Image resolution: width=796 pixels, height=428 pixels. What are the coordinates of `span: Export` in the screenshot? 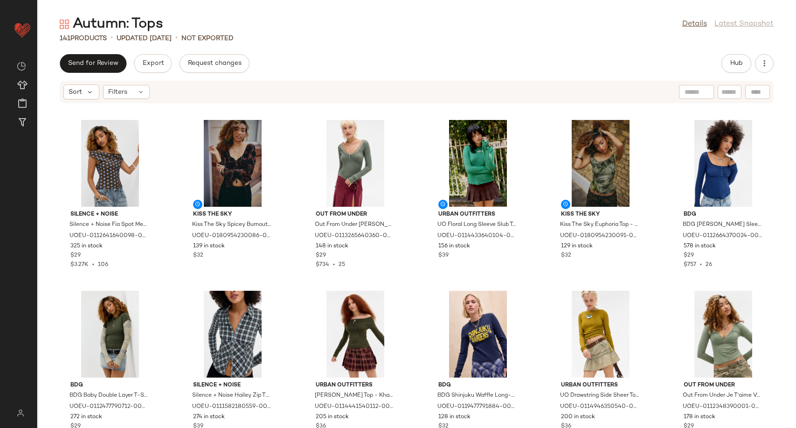 It's located at (153, 63).